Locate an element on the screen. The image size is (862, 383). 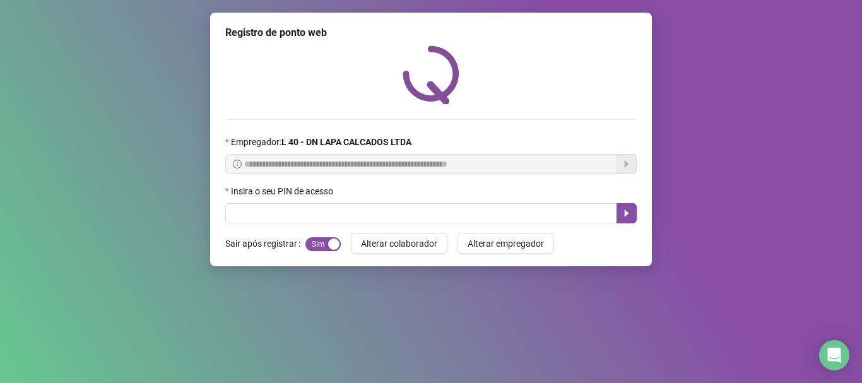
div: Open Intercom Messenger is located at coordinates (834, 355).